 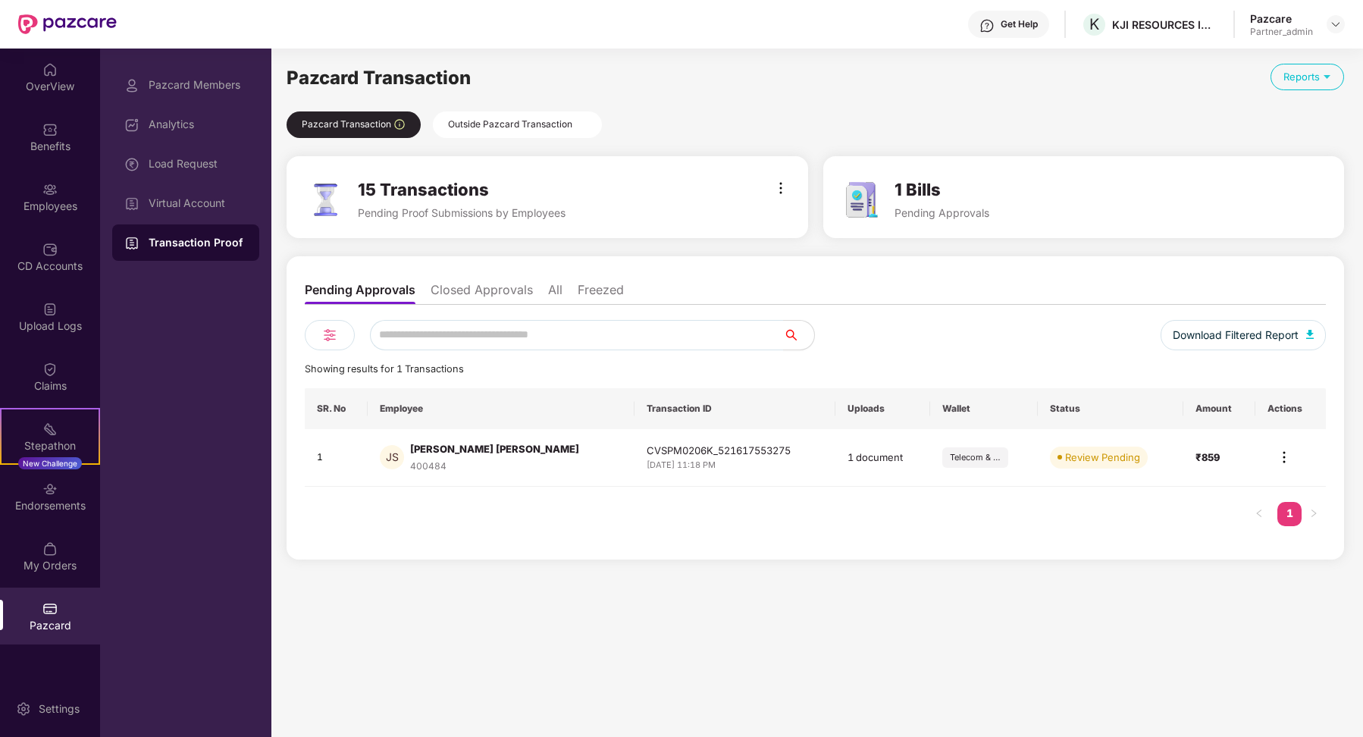 What do you see at coordinates (984, 409) in the screenshot?
I see `th: Wallet` at bounding box center [984, 409].